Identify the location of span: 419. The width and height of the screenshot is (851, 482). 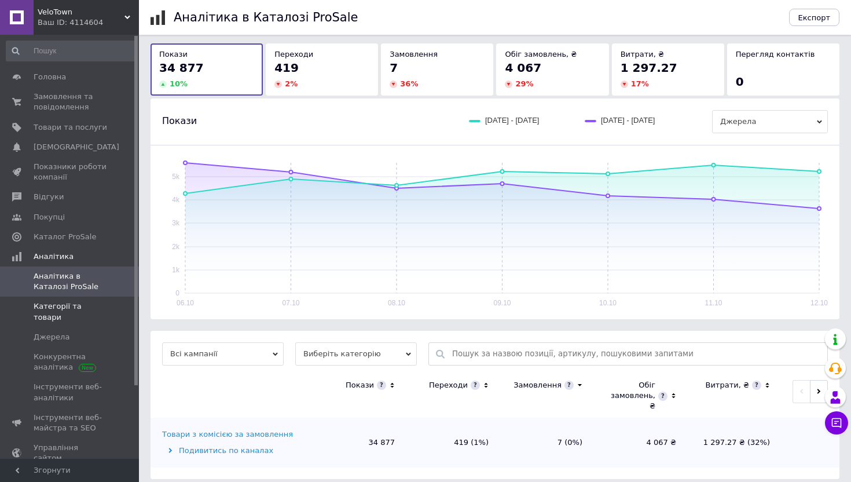
(287, 68).